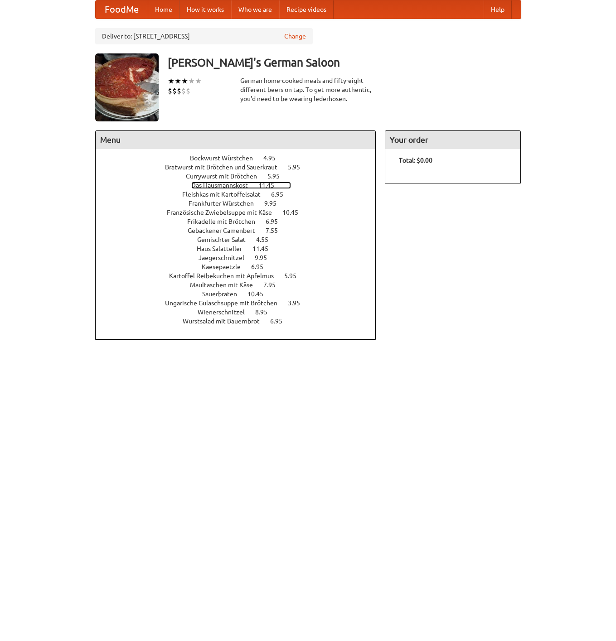 This screenshot has height=641, width=616. What do you see at coordinates (265, 312) in the screenshot?
I see `span: 8.95` at bounding box center [265, 312].